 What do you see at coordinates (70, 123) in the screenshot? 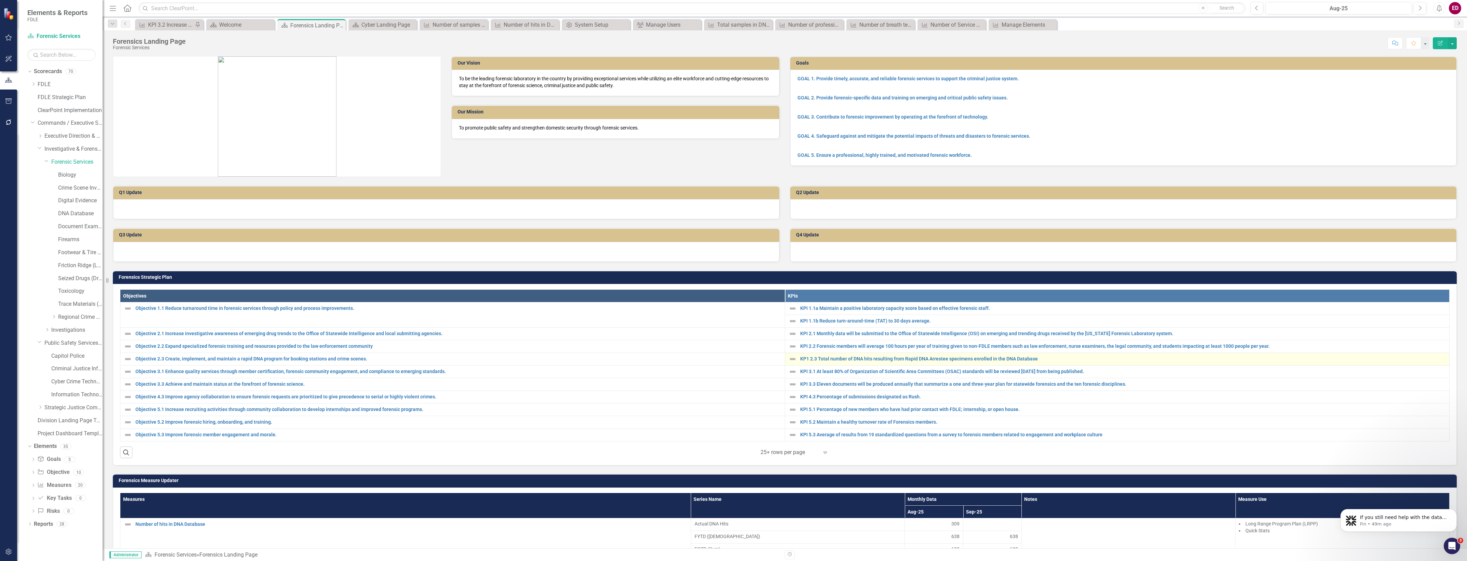
I see `a: Commands / Executive Support Branch` at bounding box center [70, 123].